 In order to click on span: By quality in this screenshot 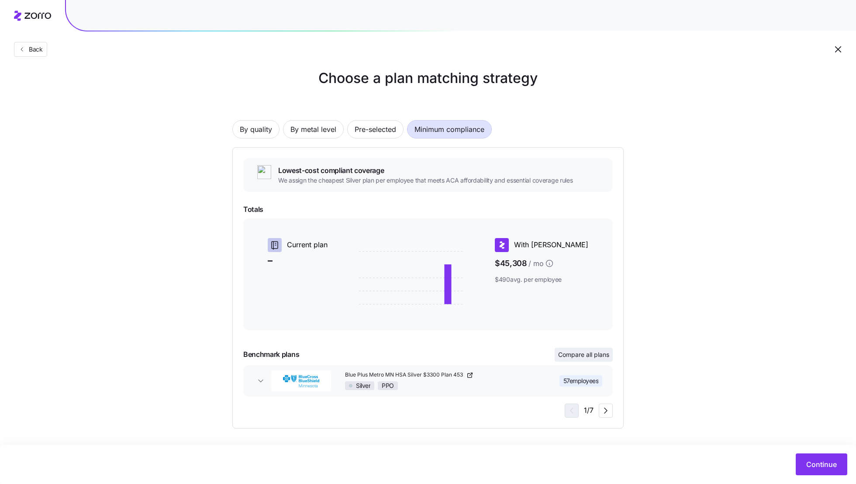, I will do `click(256, 129)`.